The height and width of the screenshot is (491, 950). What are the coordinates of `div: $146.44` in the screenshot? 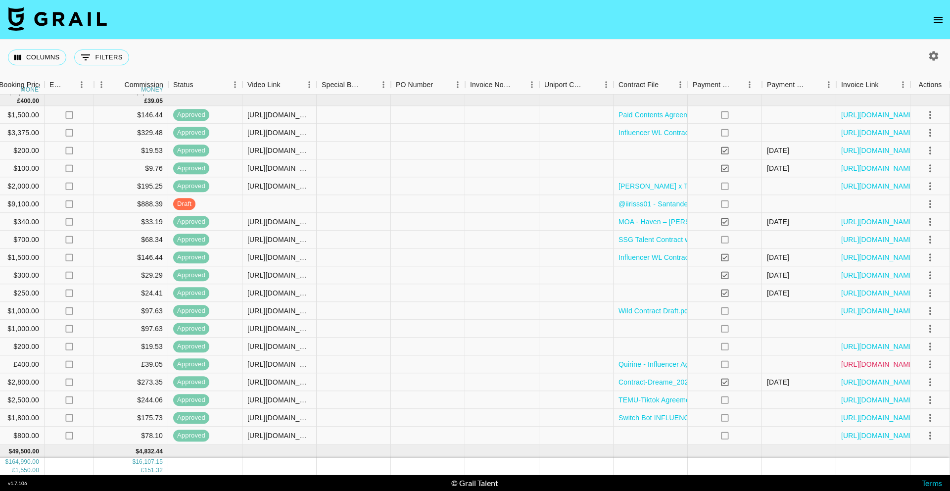 It's located at (131, 258).